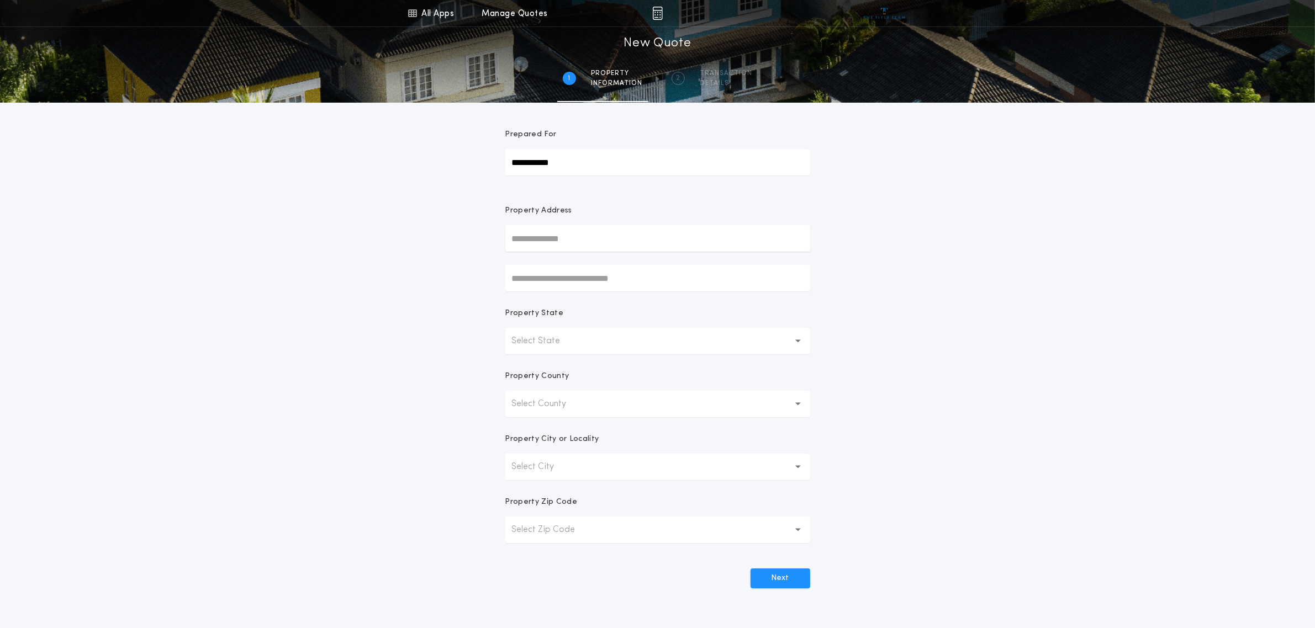 The image size is (1315, 628). Describe the element at coordinates (657, 13) in the screenshot. I see `img: img` at that location.